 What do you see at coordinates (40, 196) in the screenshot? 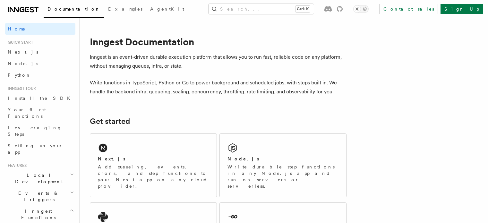
I see `button: Events & Triggers` at bounding box center [40, 196].